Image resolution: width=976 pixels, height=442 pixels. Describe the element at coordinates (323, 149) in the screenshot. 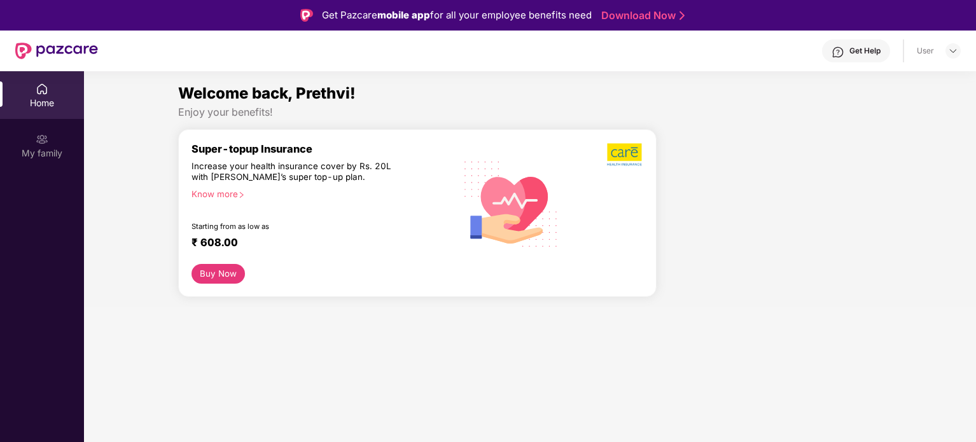

I see `div: Super-topup Insurance` at that location.